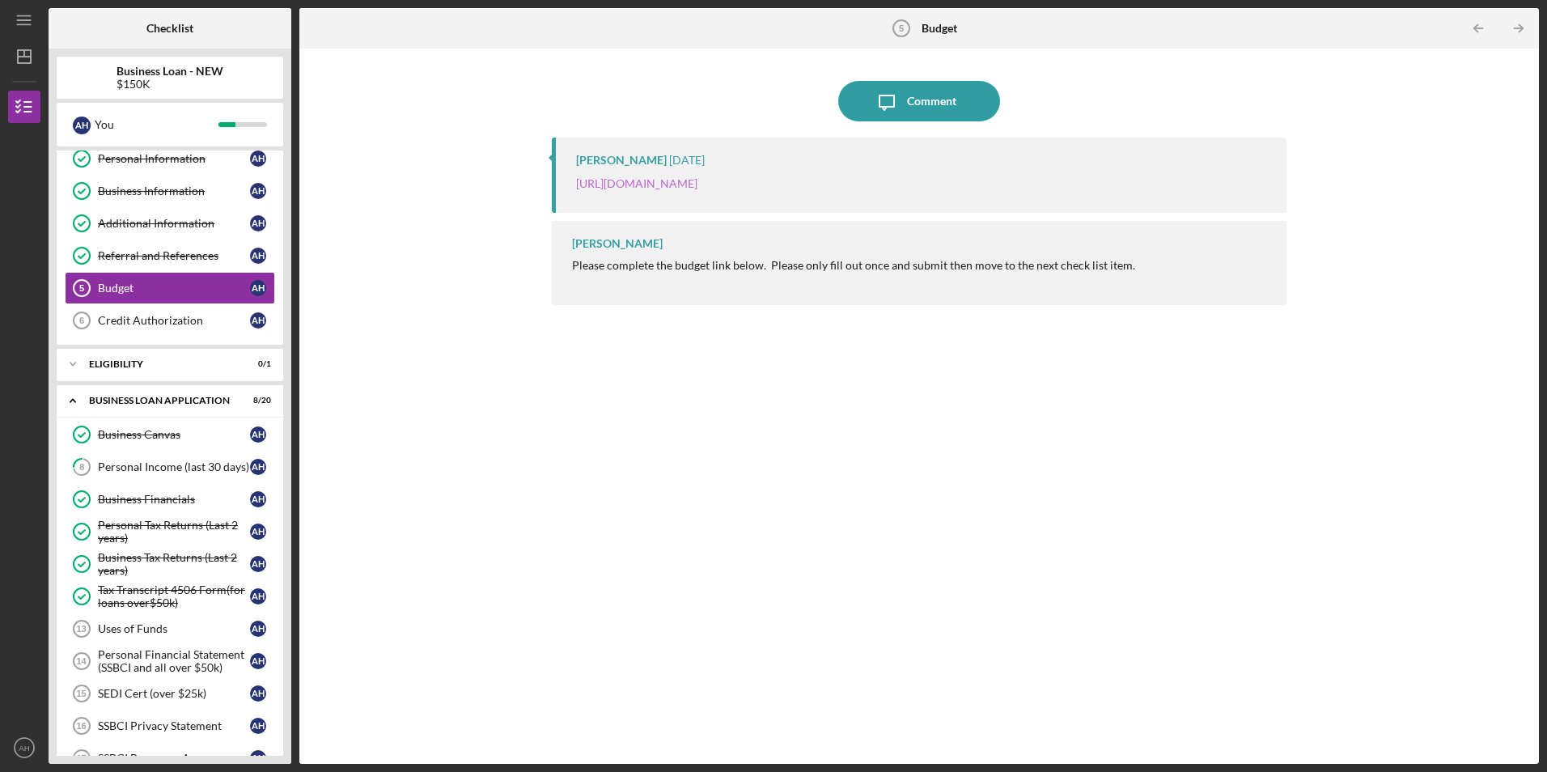 The image size is (1547, 772). I want to click on div: SSBCI Borrower Assurances, so click(174, 758).